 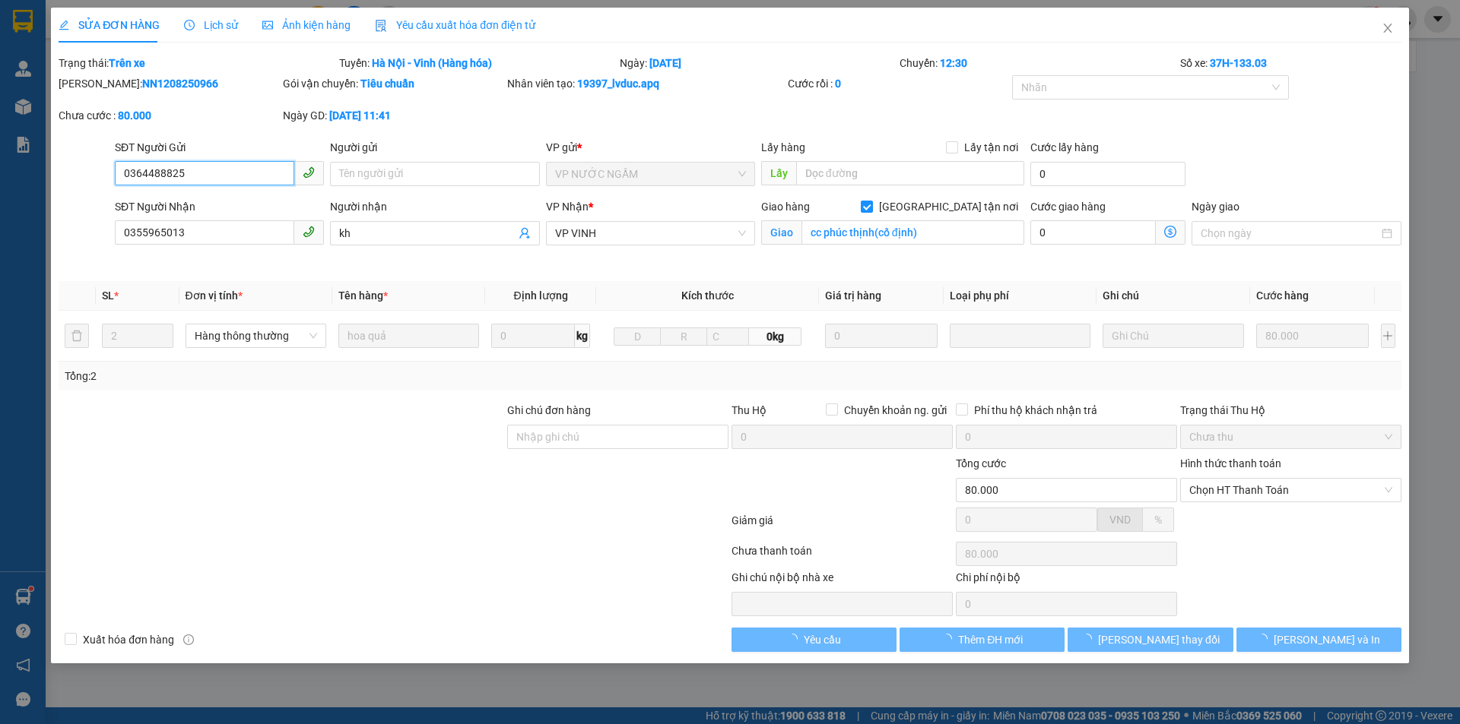 I want to click on div: Ngày GD:, so click(x=393, y=116).